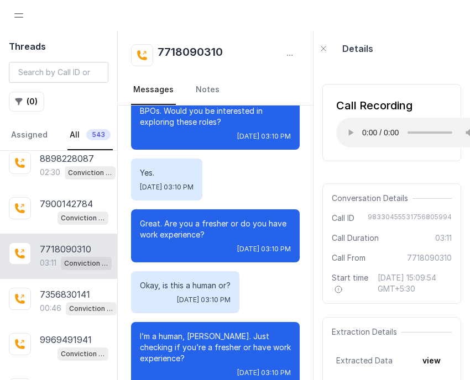 The height and width of the screenshot is (380, 470). Describe the element at coordinates (350, 283) in the screenshot. I see `span: Start time` at that location.